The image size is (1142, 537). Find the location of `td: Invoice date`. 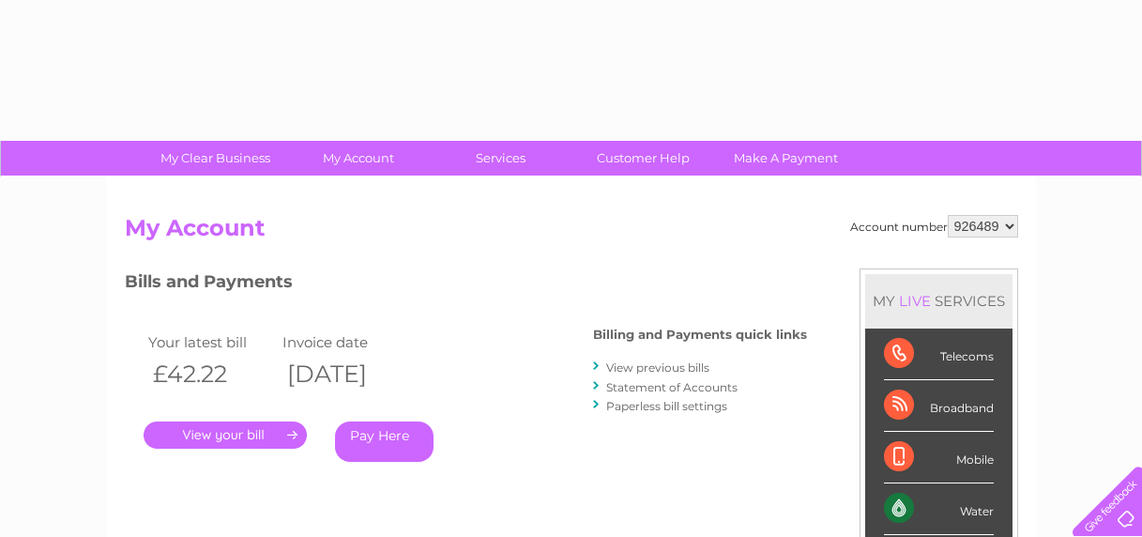

td: Invoice date is located at coordinates (345, 341).